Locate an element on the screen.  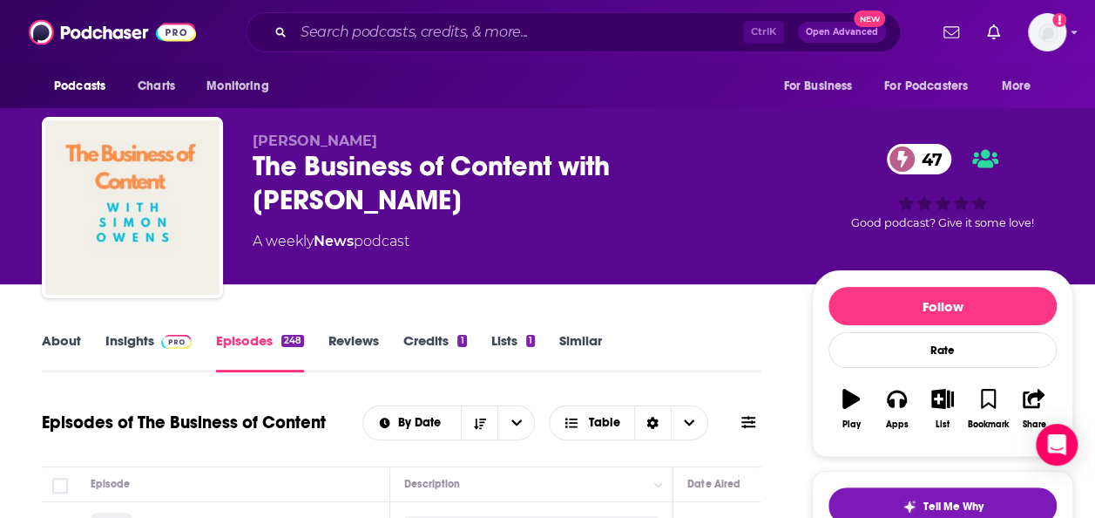
span: Logged in as amooers is located at coordinates (1048, 32).